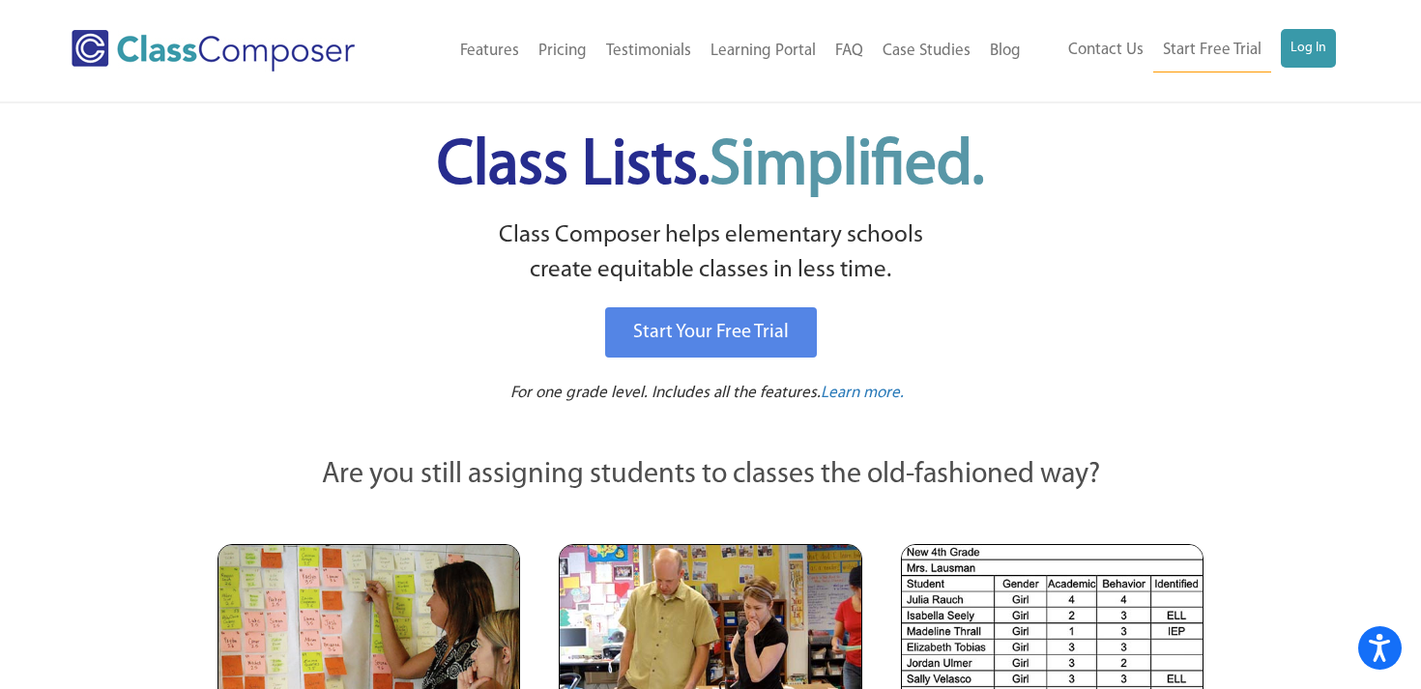  Describe the element at coordinates (1308, 48) in the screenshot. I see `a: Log In` at that location.